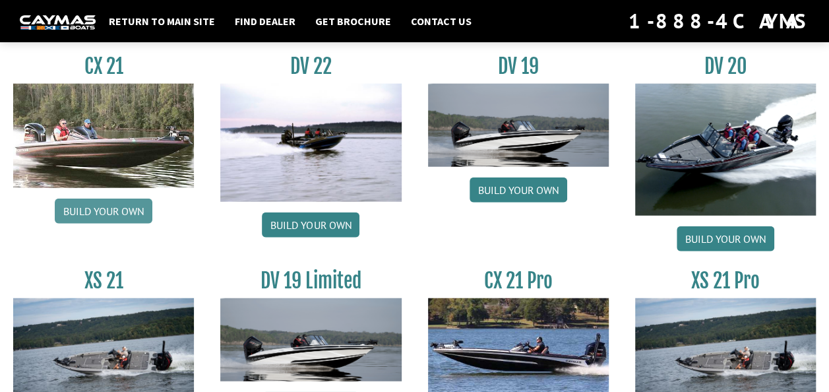  Describe the element at coordinates (725, 280) in the screenshot. I see `h3: XS 21 Pro` at that location.